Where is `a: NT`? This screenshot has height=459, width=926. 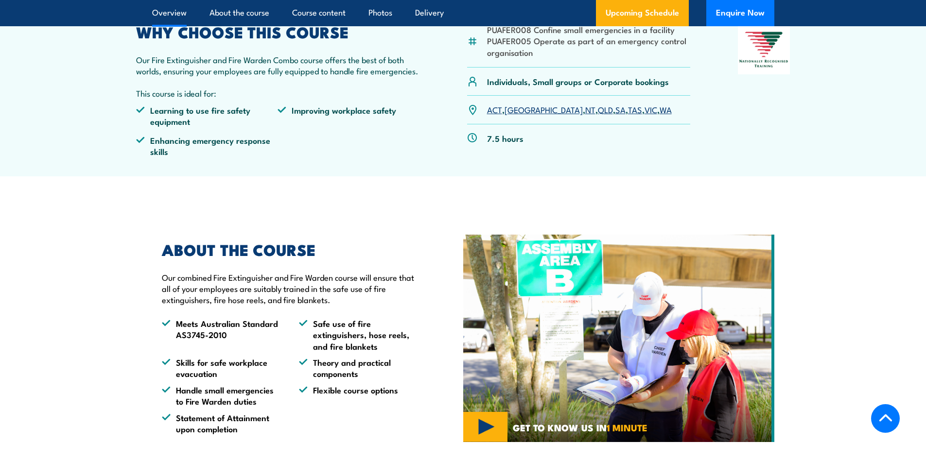
a: NT is located at coordinates (590, 109).